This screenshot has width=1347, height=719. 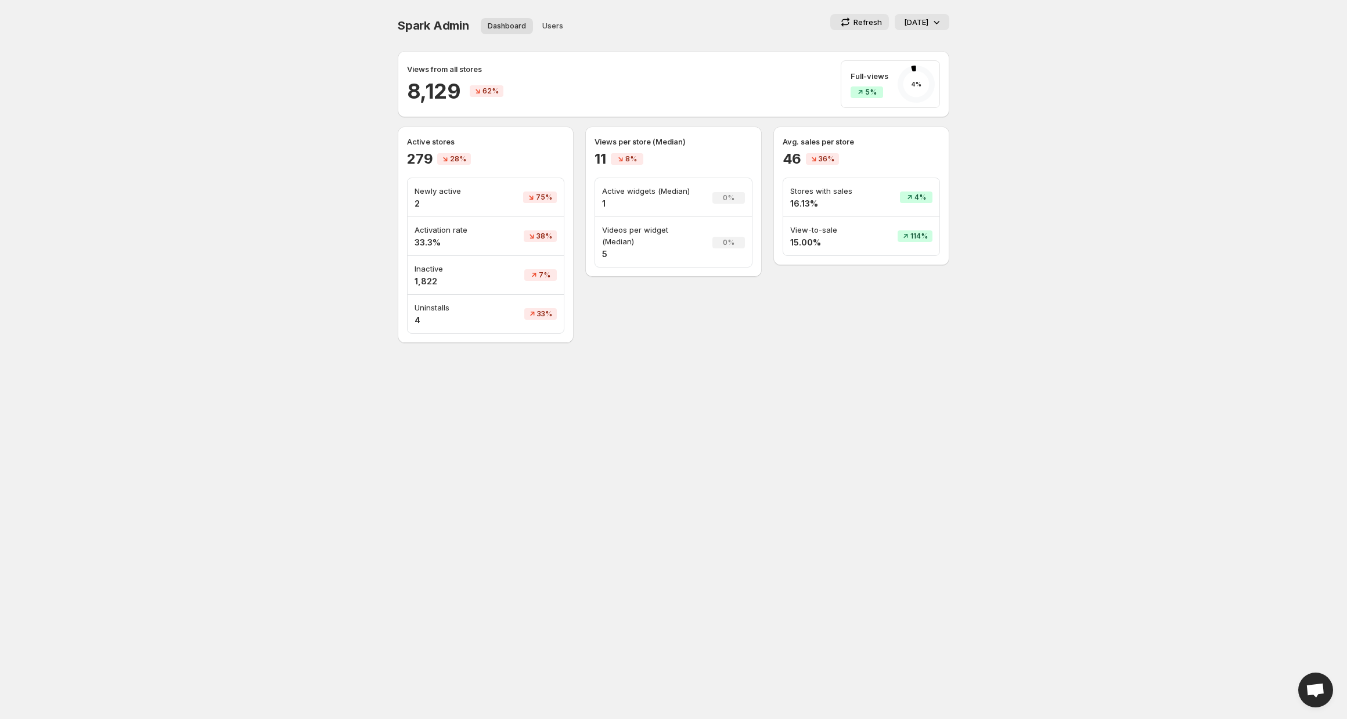 I want to click on span: 28%, so click(x=458, y=159).